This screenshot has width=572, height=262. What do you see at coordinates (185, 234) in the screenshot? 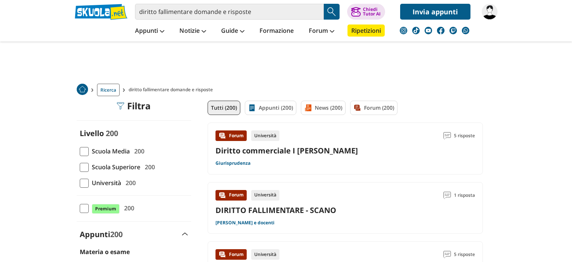
I see `img: Apri e chiudi sezione` at bounding box center [185, 234].